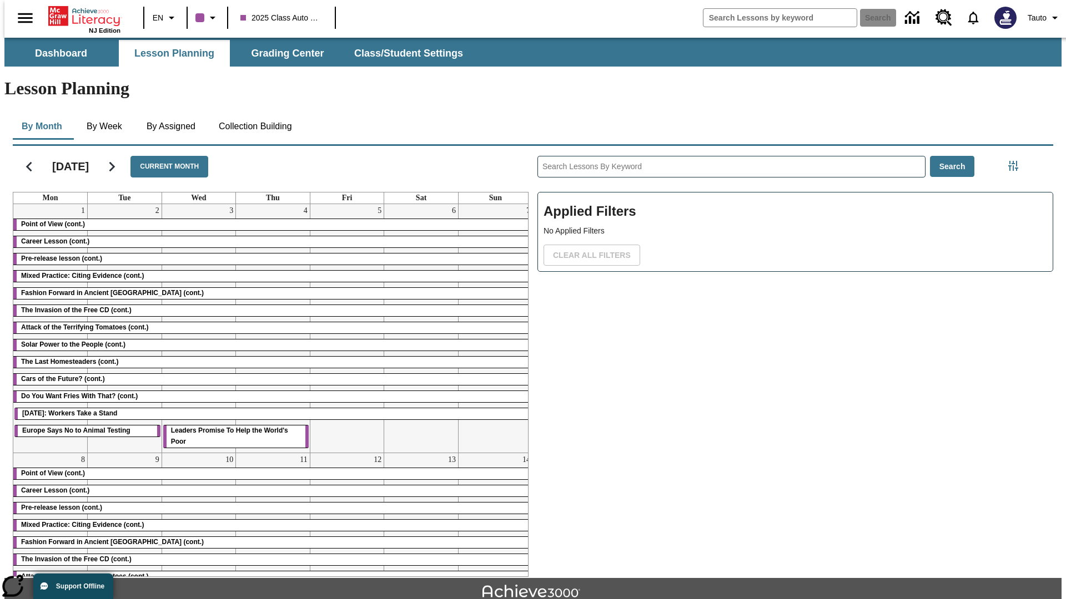  Describe the element at coordinates (104, 127) in the screenshot. I see `button: By Week` at that location.